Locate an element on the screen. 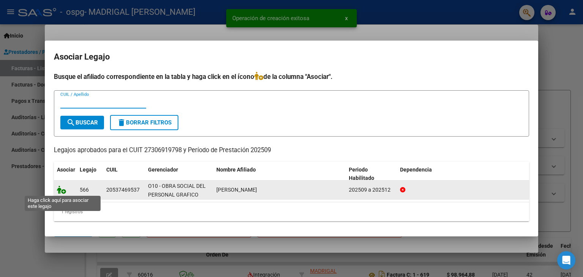  datatable-header-cell: Gerenciador is located at coordinates (179, 174).